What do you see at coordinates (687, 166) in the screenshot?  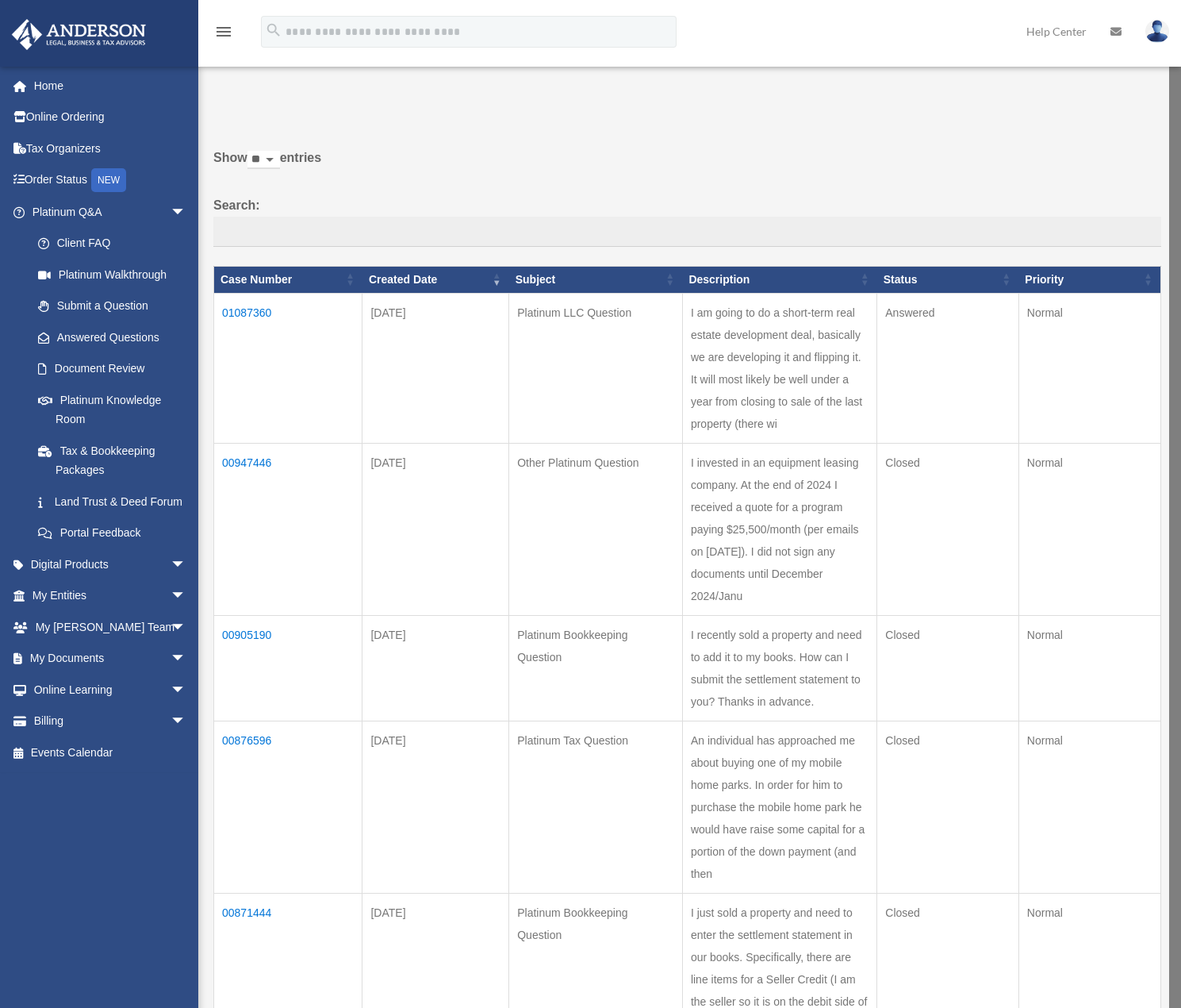 I see `label: Show entries` at bounding box center [687, 166].